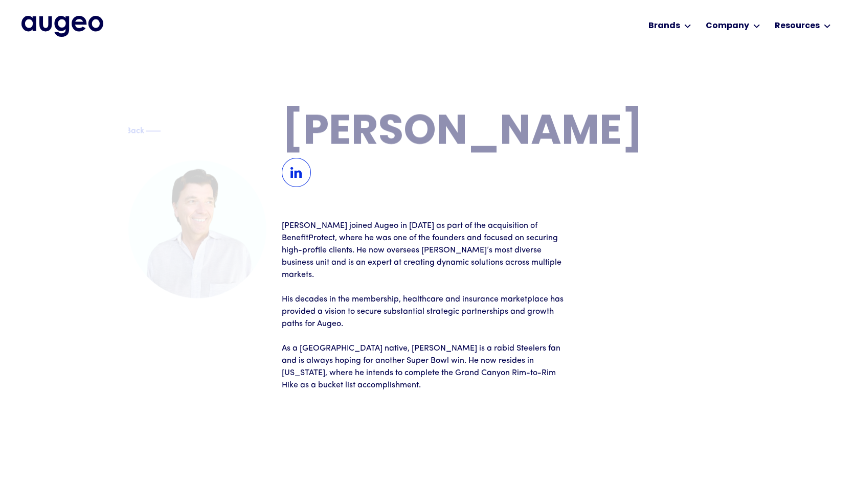 This screenshot has width=855, height=486. What do you see at coordinates (797, 26) in the screenshot?
I see `div: Resources` at bounding box center [797, 26].